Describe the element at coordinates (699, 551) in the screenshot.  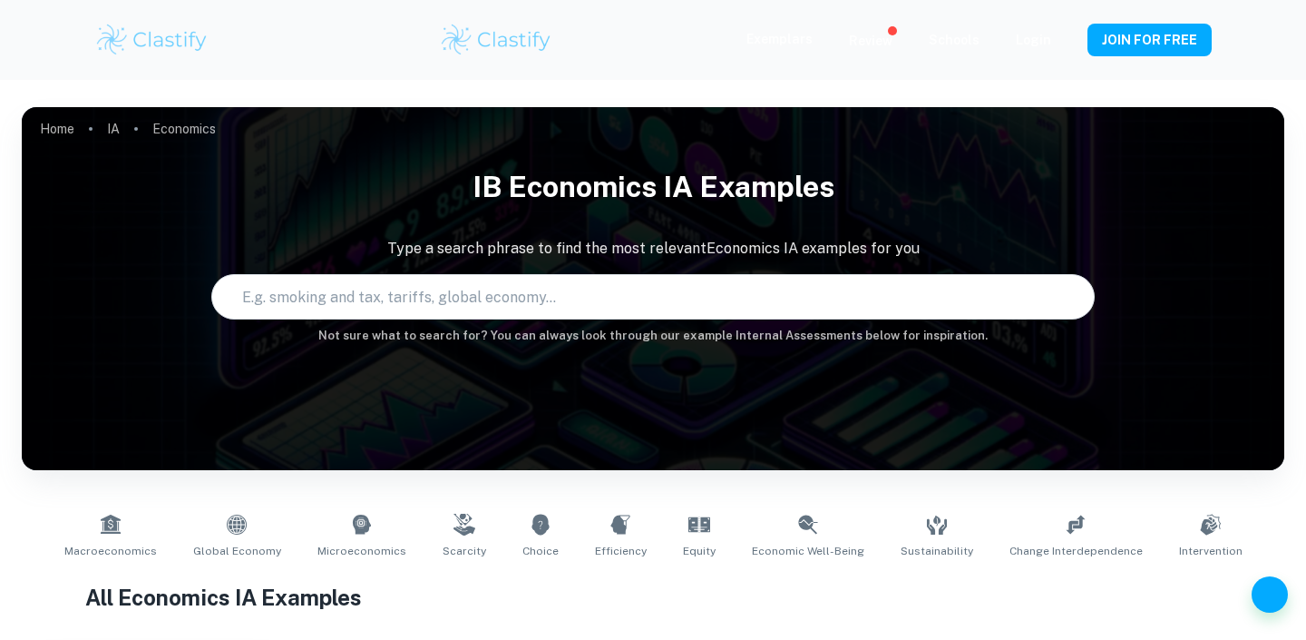
I see `span: Equity` at that location.